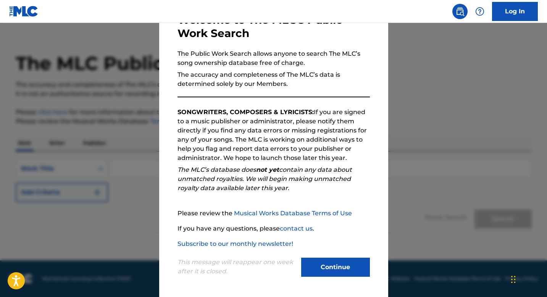  I want to click on img: search, so click(460, 11).